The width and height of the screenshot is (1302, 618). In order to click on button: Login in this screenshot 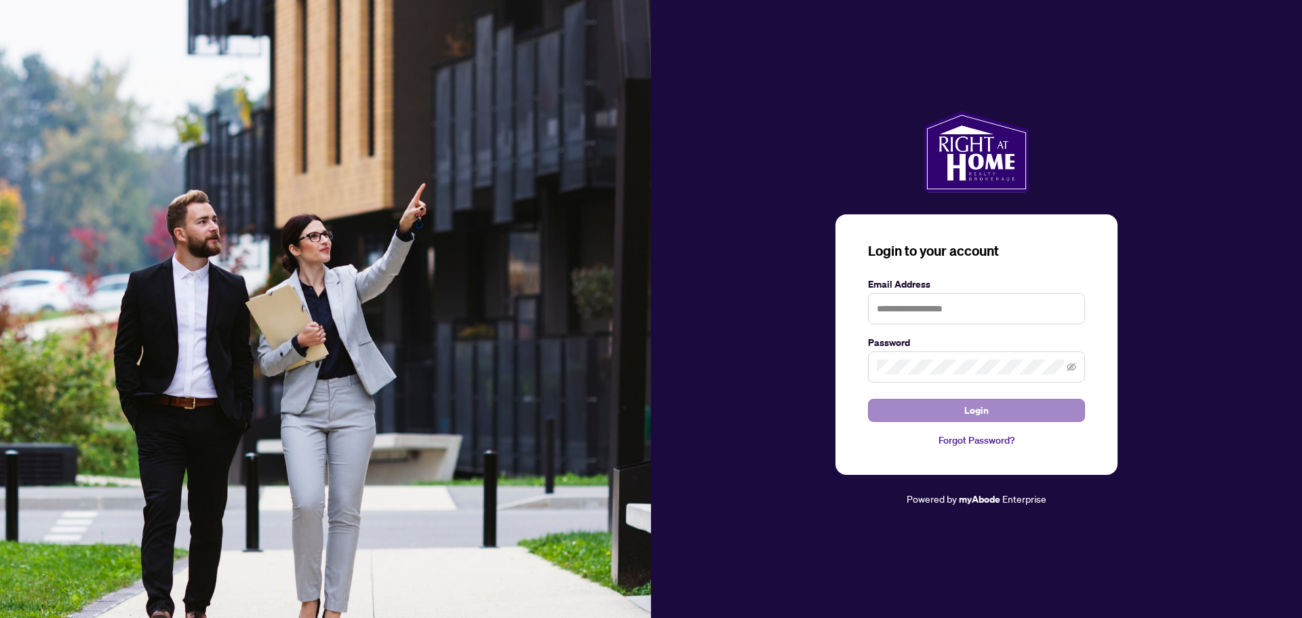, I will do `click(976, 410)`.